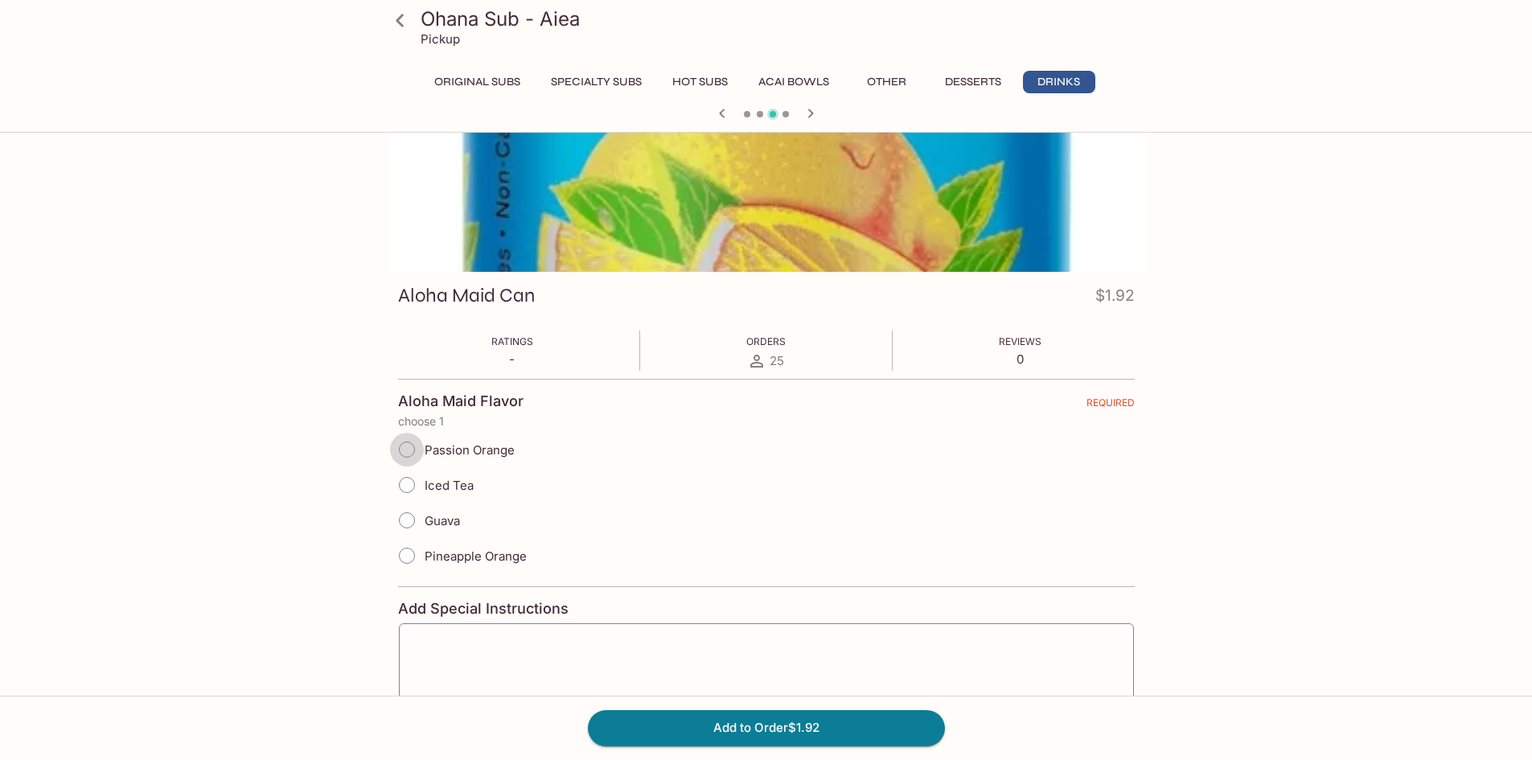 Image resolution: width=1532 pixels, height=760 pixels. Describe the element at coordinates (1020, 341) in the screenshot. I see `span: Reviews` at that location.